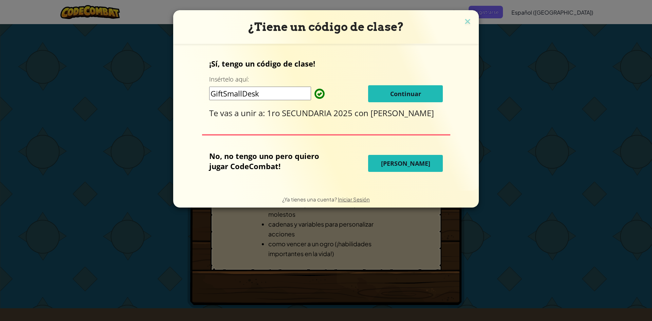  I want to click on a: Iniciar Sesión, so click(354, 199).